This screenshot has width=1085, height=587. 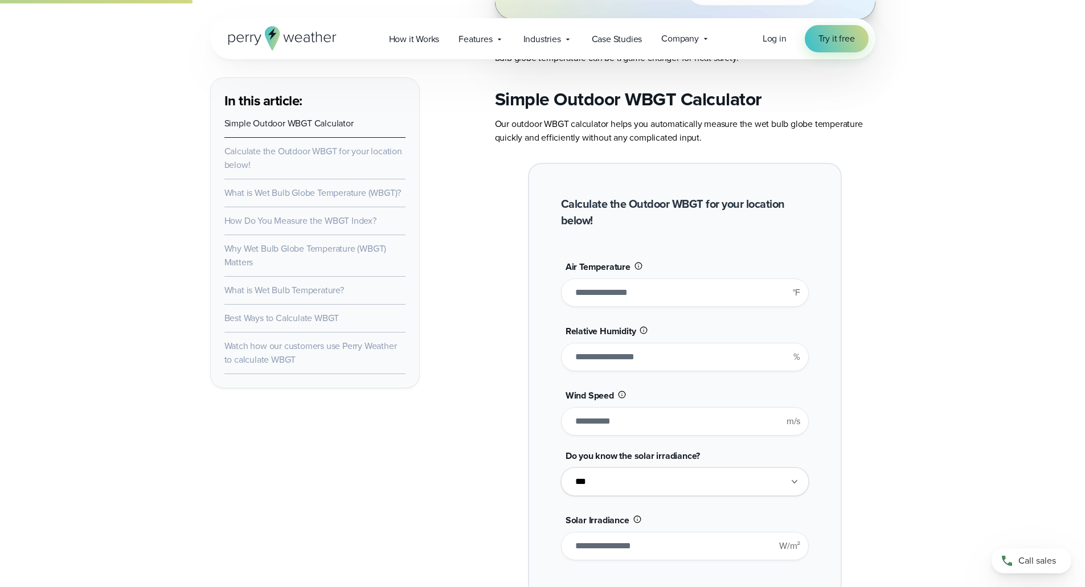 I want to click on span: How it Works, so click(x=414, y=39).